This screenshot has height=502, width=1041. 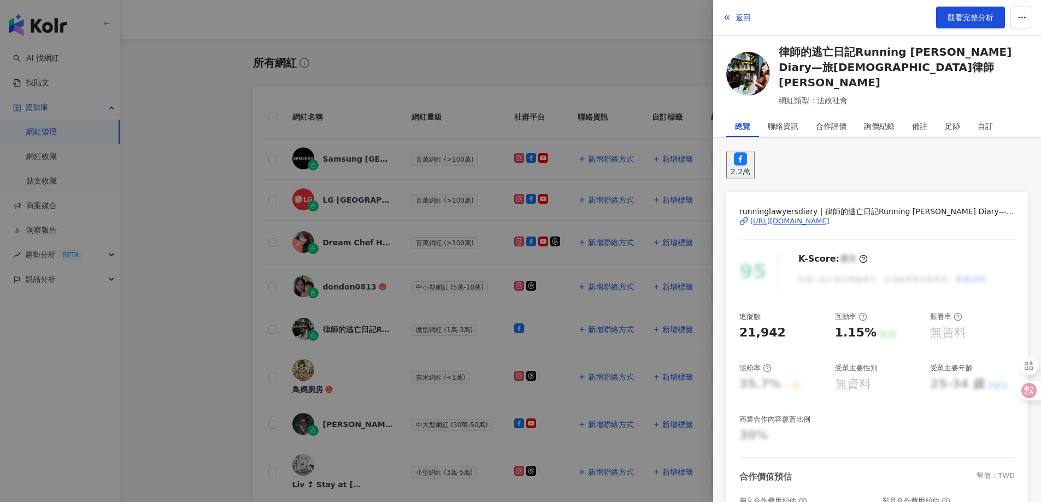 I want to click on span: 網紅類型：法政社會, so click(x=904, y=101).